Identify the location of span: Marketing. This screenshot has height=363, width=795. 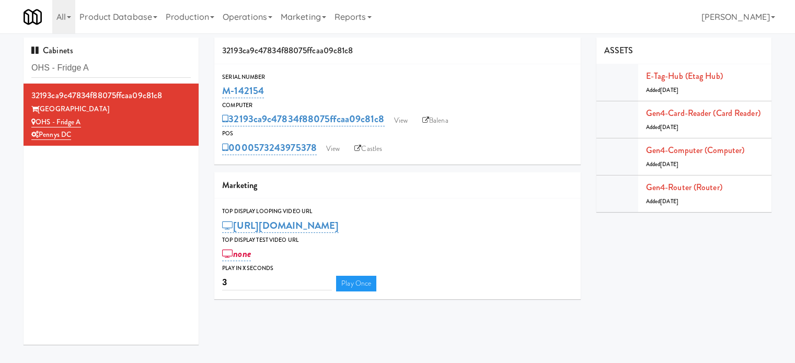
(239, 185).